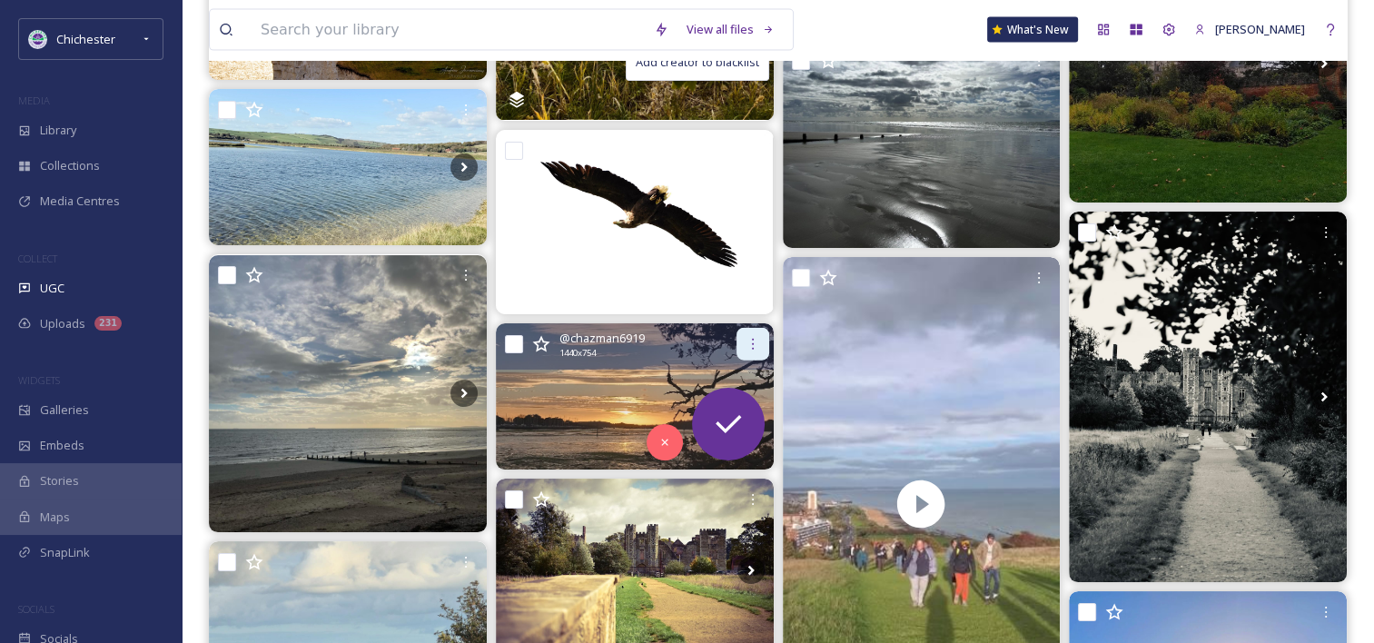 Image resolution: width=1374 pixels, height=643 pixels. What do you see at coordinates (59, 481) in the screenshot?
I see `span: Stories` at bounding box center [59, 481].